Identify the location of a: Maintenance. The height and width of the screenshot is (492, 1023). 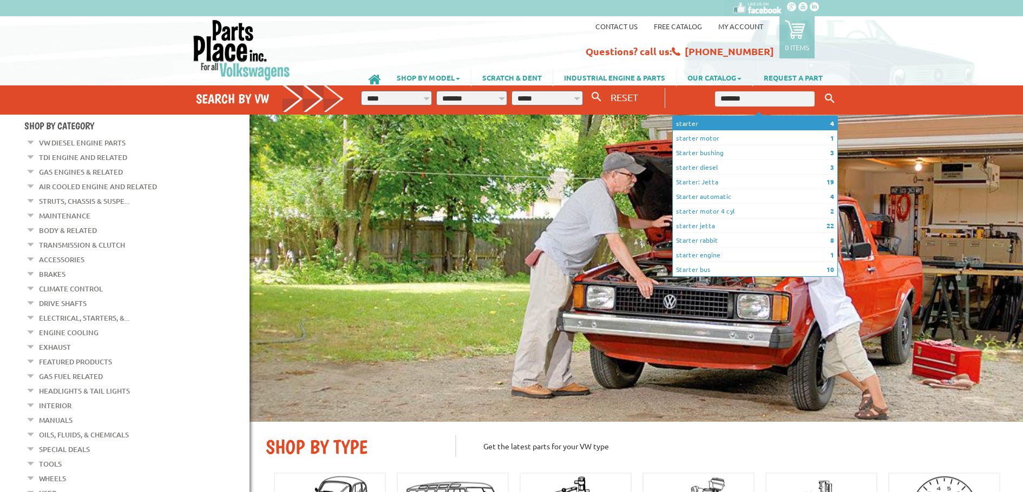
(64, 216).